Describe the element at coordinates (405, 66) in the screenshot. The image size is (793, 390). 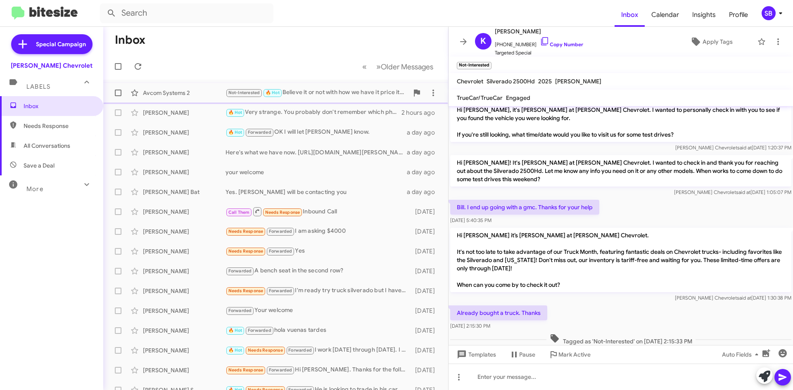
I see `button: Next` at that location.